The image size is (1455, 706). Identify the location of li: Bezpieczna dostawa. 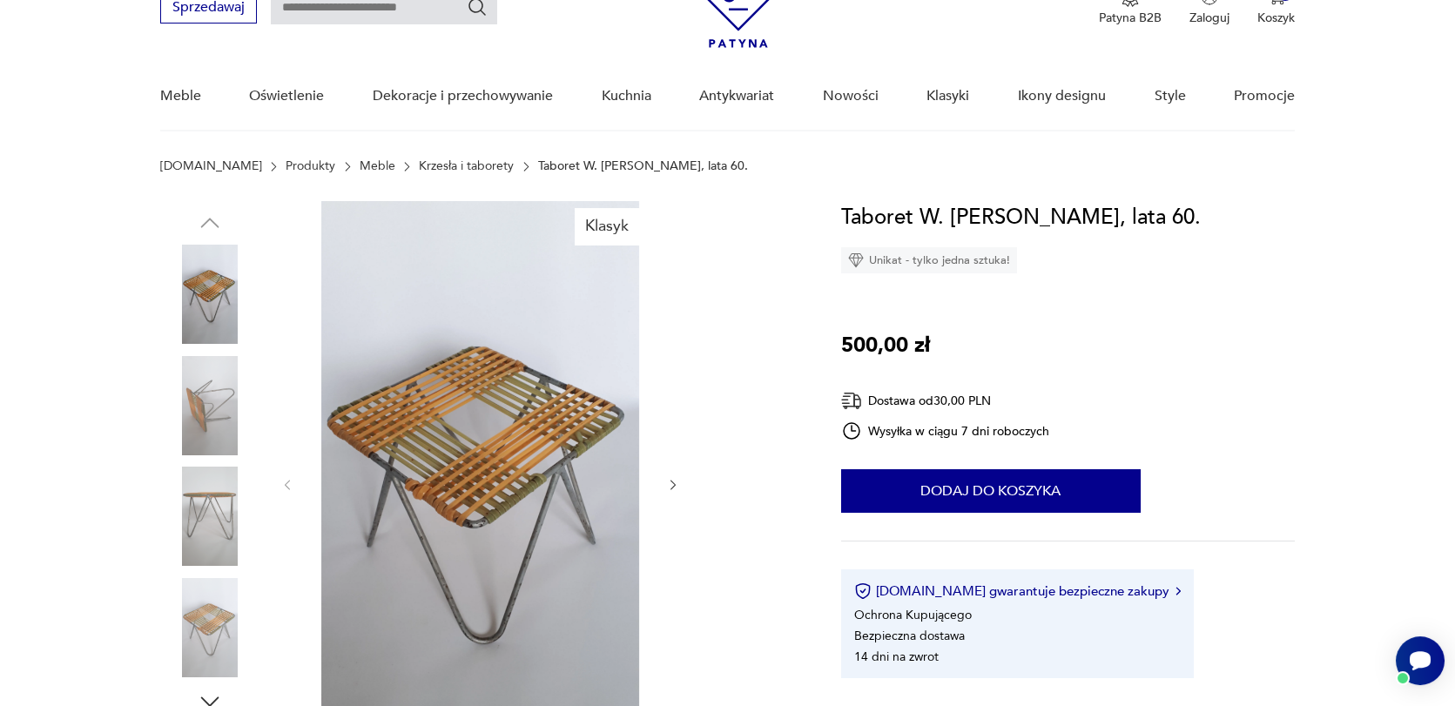
(909, 635).